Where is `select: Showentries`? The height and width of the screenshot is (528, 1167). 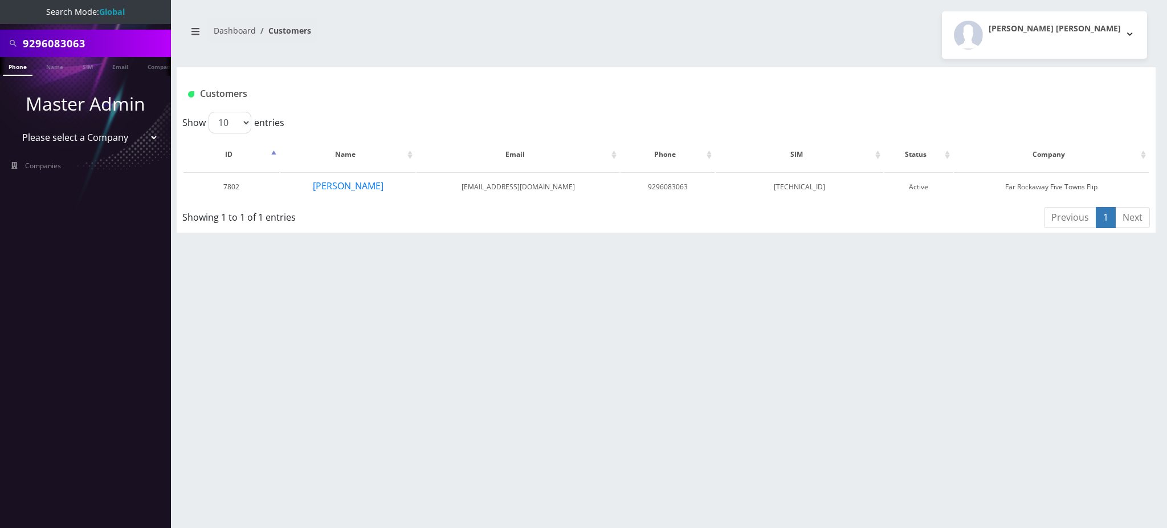
select: Showentries is located at coordinates (230, 122).